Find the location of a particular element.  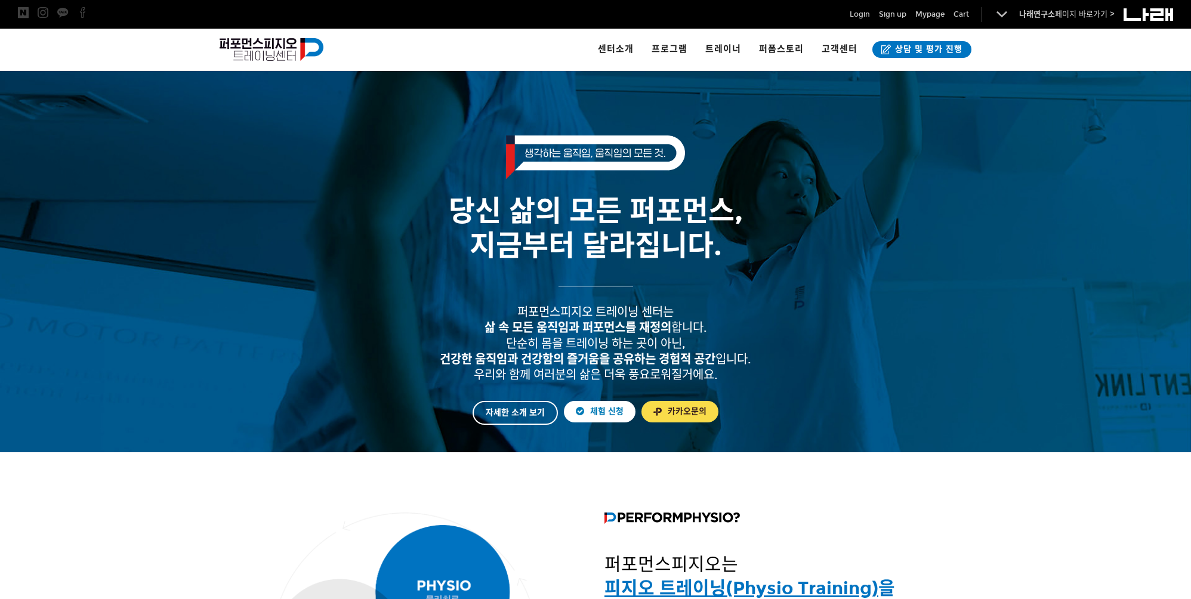

span: 프로그램 is located at coordinates (669, 49).